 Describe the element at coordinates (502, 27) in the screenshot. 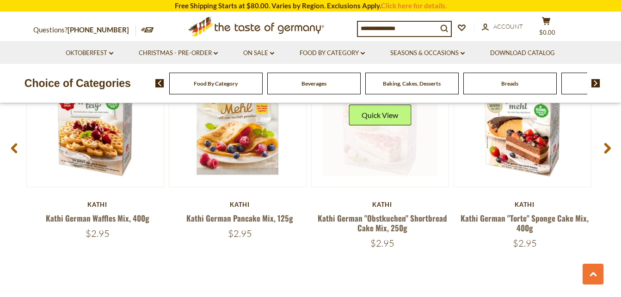

I see `a: Account` at that location.